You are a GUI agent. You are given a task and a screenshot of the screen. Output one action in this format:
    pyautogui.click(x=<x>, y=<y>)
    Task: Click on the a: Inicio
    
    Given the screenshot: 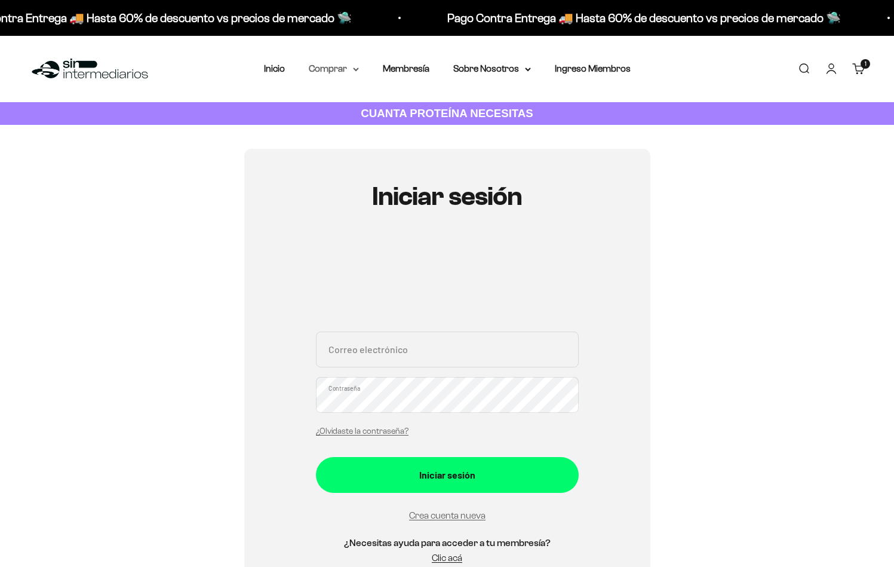 What is the action you would take?
    pyautogui.click(x=274, y=68)
    